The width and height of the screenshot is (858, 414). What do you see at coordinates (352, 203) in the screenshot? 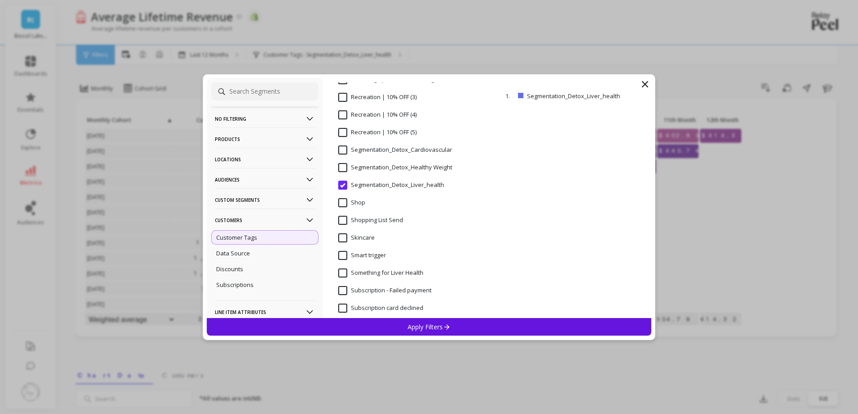
I see `span: Shop` at bounding box center [352, 203].